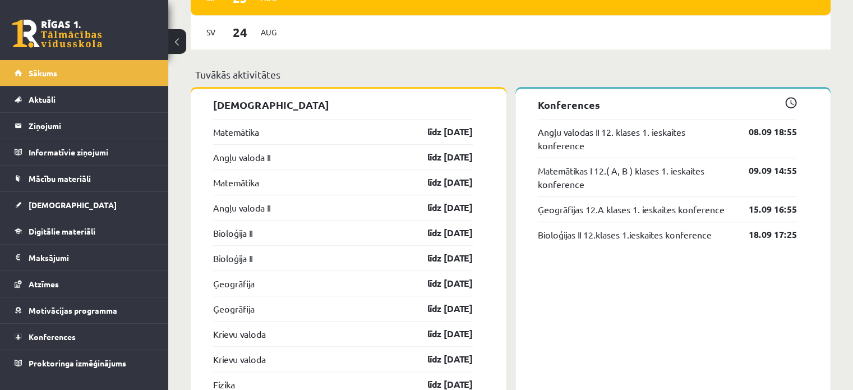 This screenshot has height=390, width=853. Describe the element at coordinates (668, 104) in the screenshot. I see `p: Konferences` at that location.